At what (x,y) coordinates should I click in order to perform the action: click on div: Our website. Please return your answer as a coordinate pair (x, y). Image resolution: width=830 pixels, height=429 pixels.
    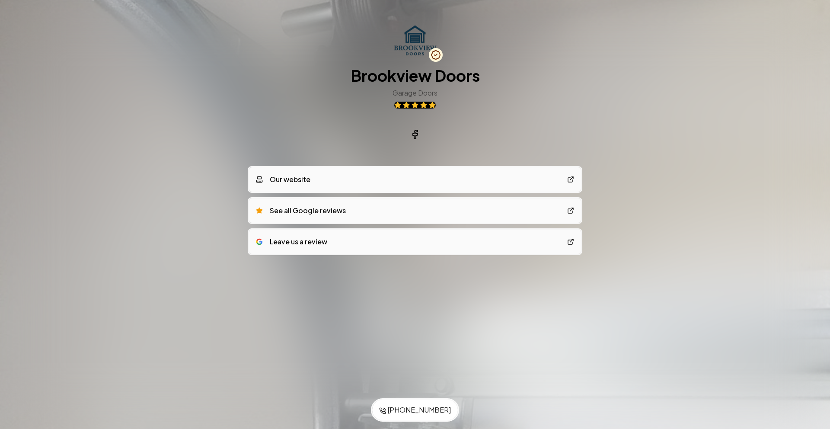
    Looking at the image, I should click on (283, 179).